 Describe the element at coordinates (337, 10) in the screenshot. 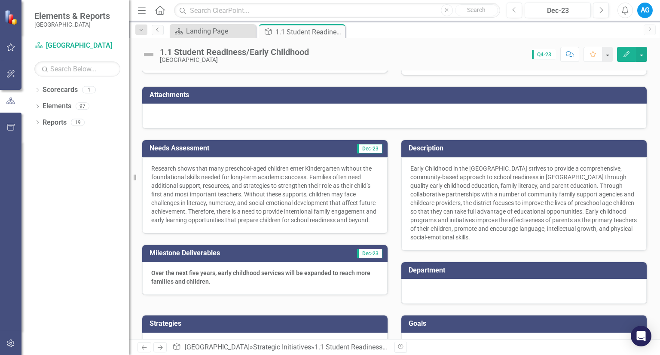

I see `input: Search ClearPoint...` at that location.